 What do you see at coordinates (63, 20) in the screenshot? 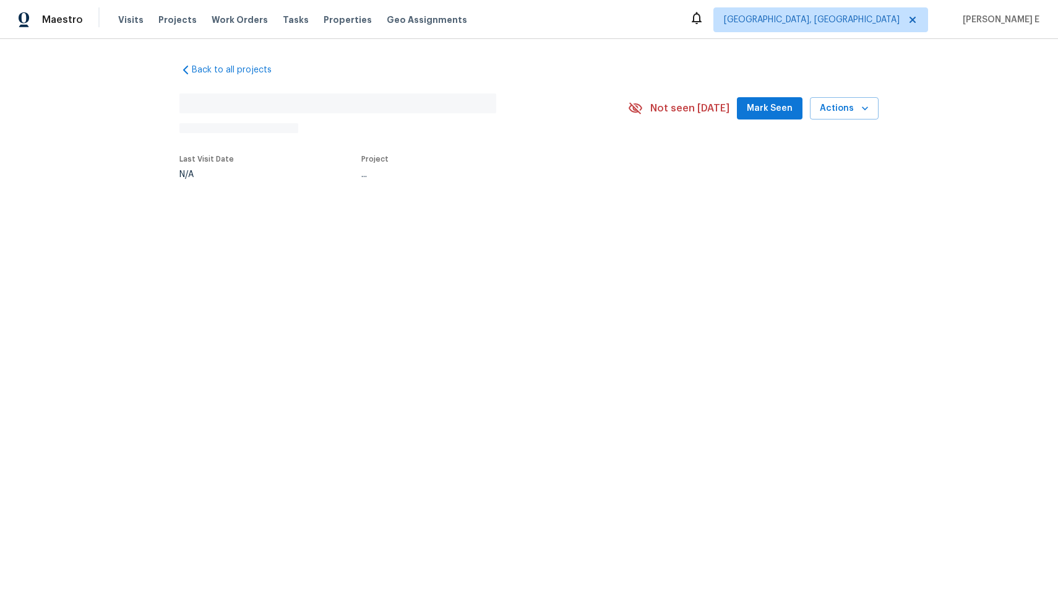
I see `span: Maestro` at bounding box center [63, 20].